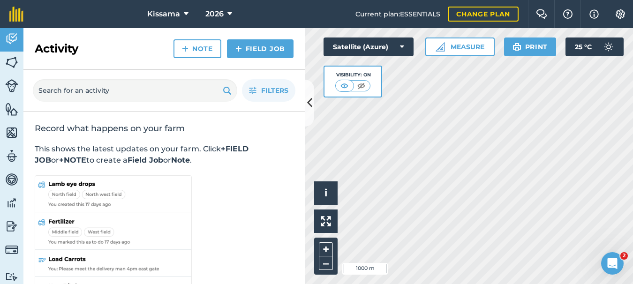  What do you see at coordinates (441, 47) in the screenshot?
I see `img: Ruler icon` at bounding box center [441, 47].